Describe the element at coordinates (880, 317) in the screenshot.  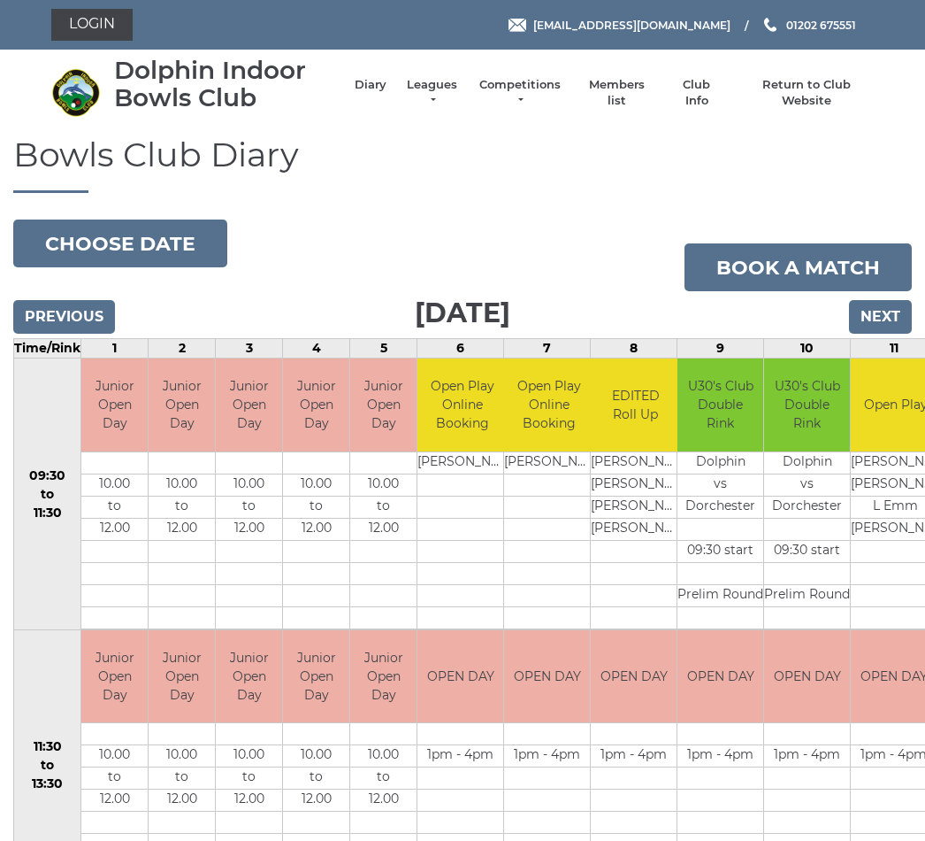
I see `input: Next` at that location.